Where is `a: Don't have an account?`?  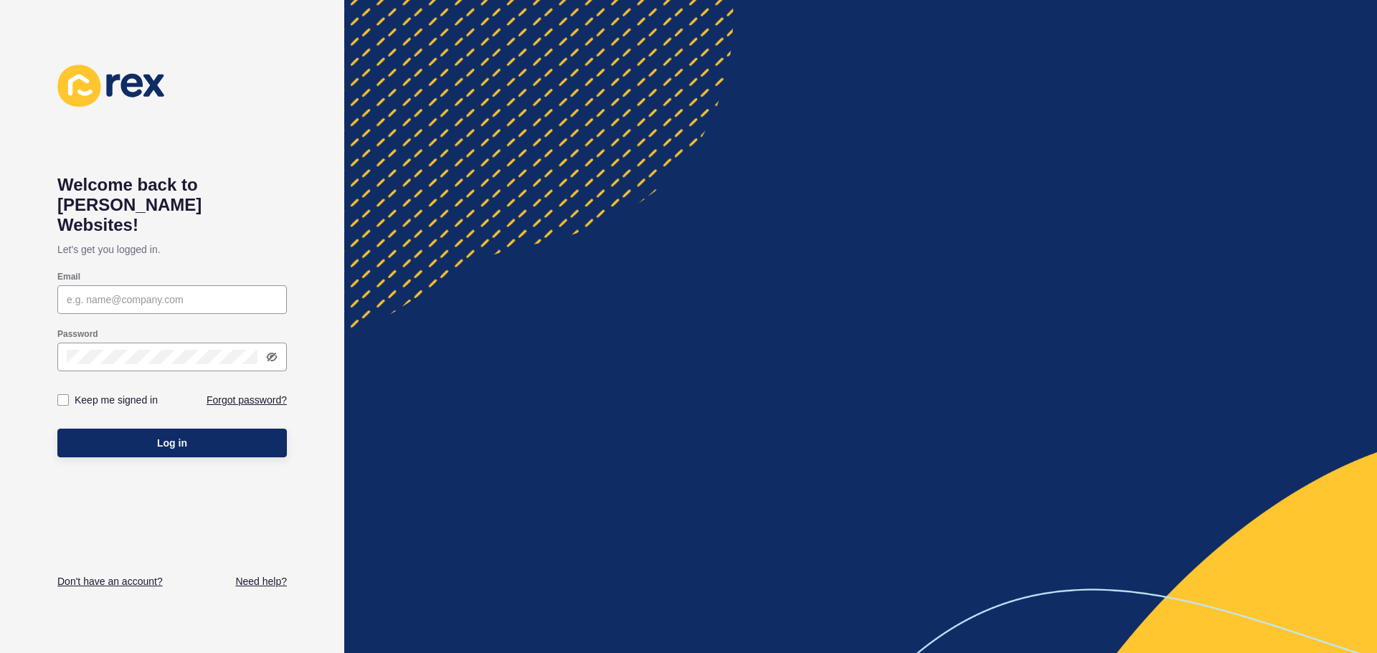
a: Don't have an account? is located at coordinates (110, 582).